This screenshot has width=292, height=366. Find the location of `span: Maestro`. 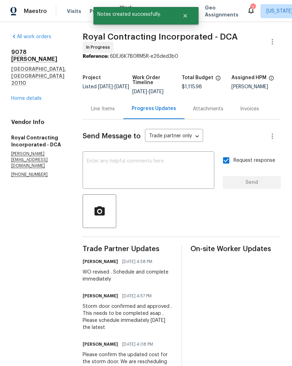

span: Maestro is located at coordinates (35, 11).